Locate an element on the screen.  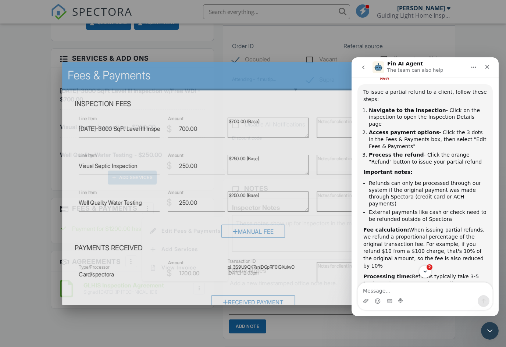
button: Gif picker is located at coordinates (38, 244).